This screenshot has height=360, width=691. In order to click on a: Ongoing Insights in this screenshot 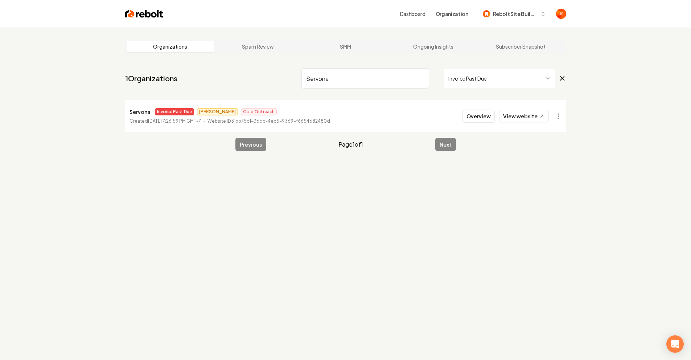, I will do `click(433, 46)`.